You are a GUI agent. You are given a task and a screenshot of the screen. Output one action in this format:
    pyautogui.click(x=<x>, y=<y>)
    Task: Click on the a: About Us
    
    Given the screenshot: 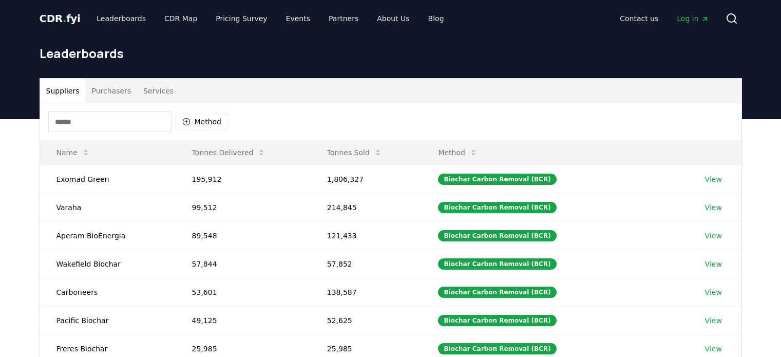 What is the action you would take?
    pyautogui.click(x=393, y=18)
    